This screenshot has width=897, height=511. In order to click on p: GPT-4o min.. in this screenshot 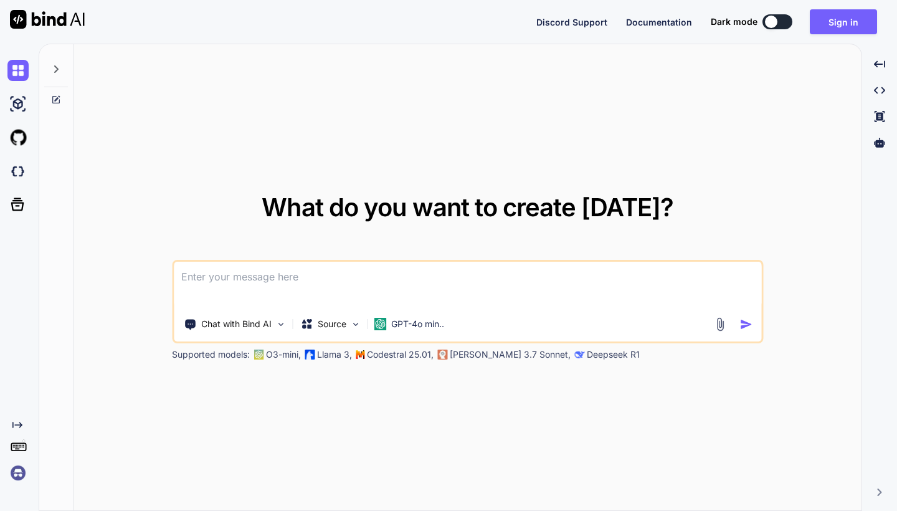, I will do `click(417, 324)`.